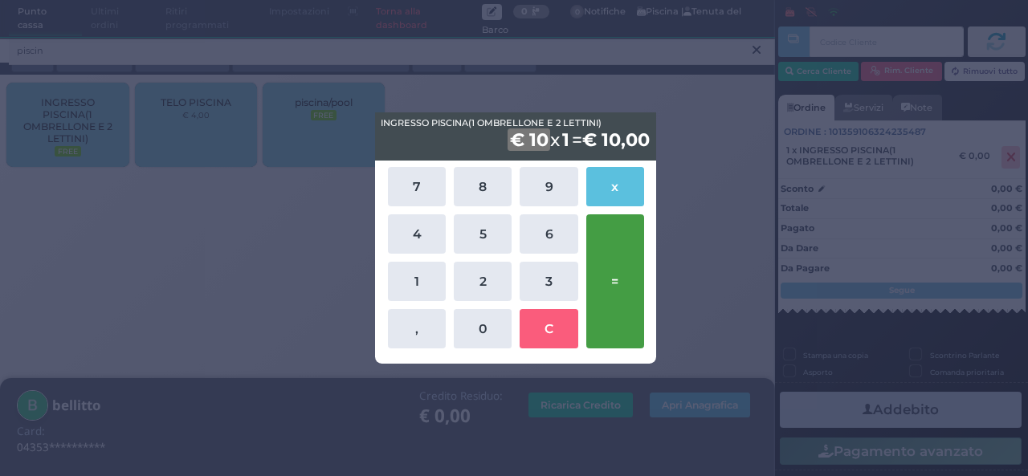 The width and height of the screenshot is (1028, 476). Describe the element at coordinates (548, 328) in the screenshot. I see `button: C` at that location.